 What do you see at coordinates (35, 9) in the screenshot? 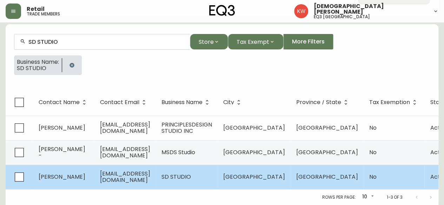
I see `span: Retail` at bounding box center [35, 9].